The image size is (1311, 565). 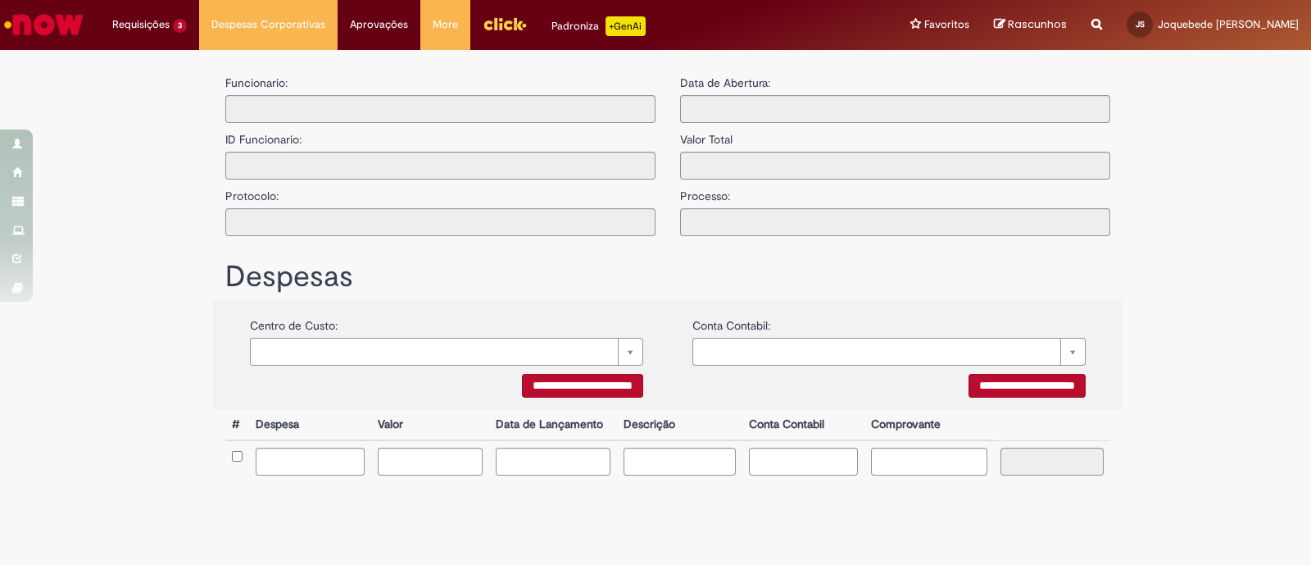 I want to click on span: 3, so click(x=179, y=25).